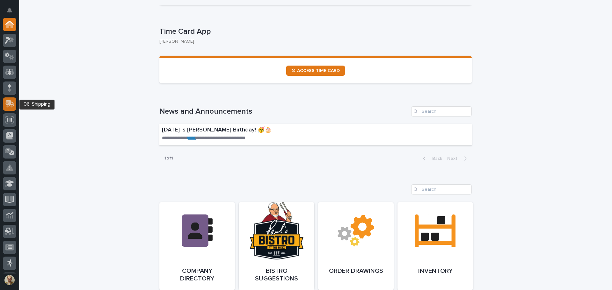  Describe the element at coordinates (197, 246) in the screenshot. I see `a: Company Directory` at that location.